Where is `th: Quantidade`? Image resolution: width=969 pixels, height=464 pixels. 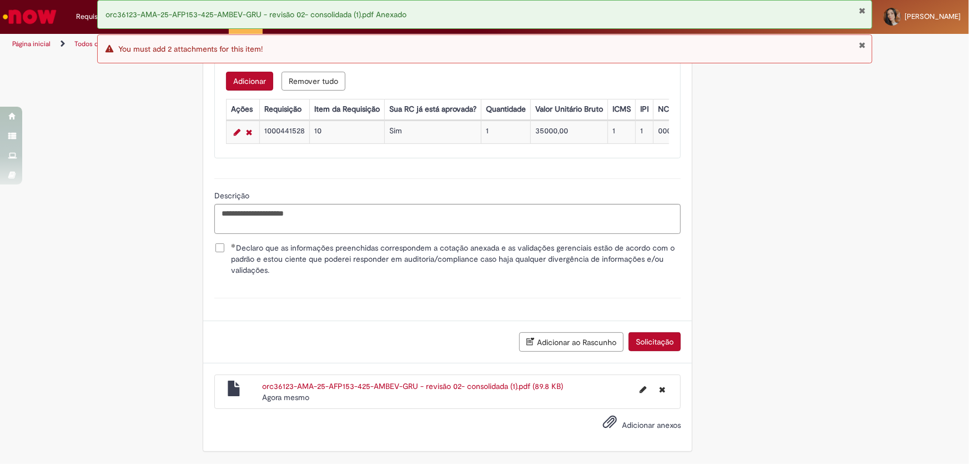 th: Quantidade is located at coordinates (506, 109).